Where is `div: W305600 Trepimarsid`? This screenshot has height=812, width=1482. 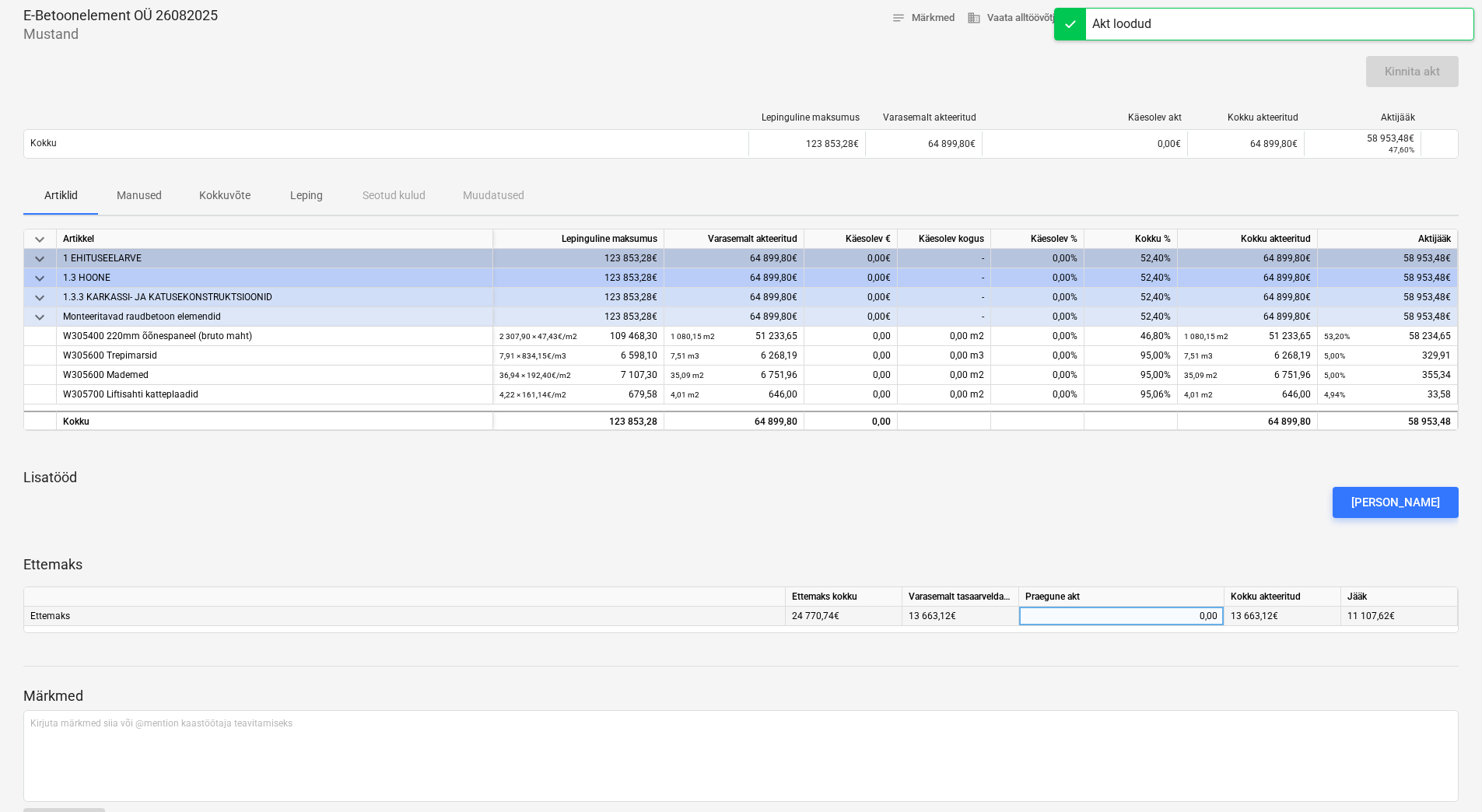 div: W305600 Trepimarsid is located at coordinates (275, 355).